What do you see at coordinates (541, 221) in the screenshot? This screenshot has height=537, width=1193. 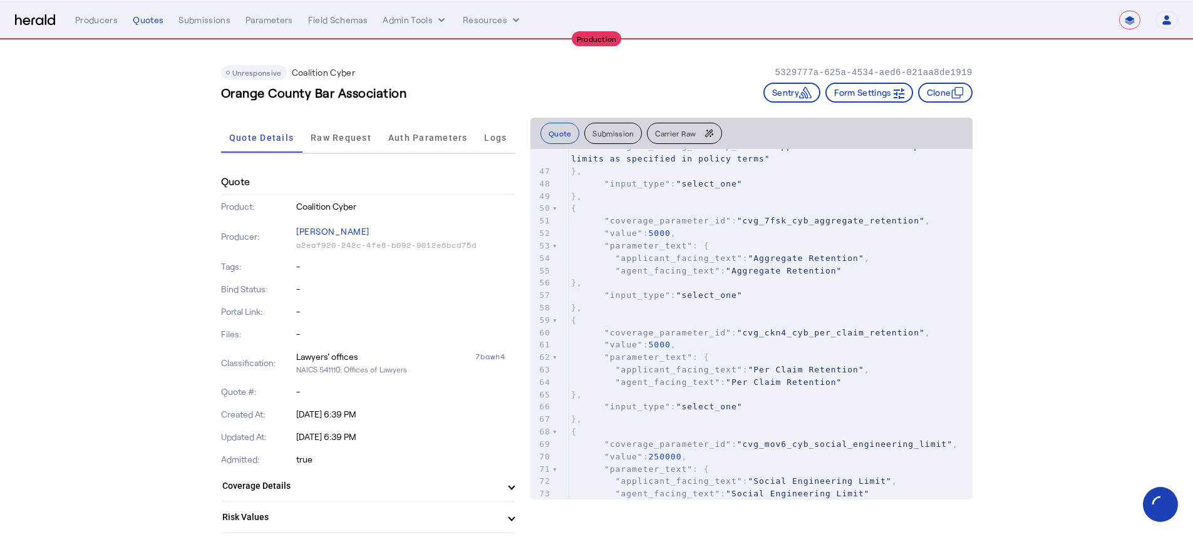 I see `div: 51` at bounding box center [541, 221].